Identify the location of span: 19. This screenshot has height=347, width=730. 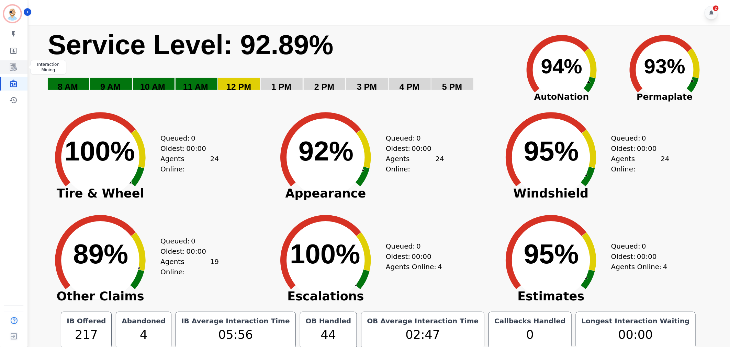
(214, 267).